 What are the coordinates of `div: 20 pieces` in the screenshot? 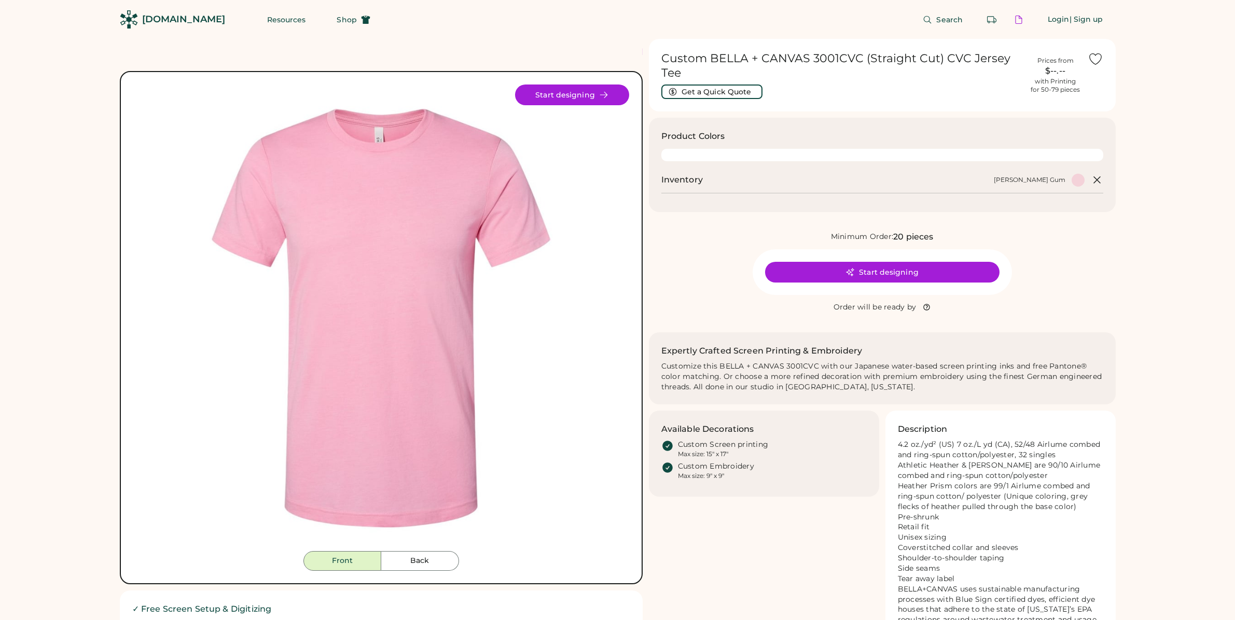 It's located at (913, 237).